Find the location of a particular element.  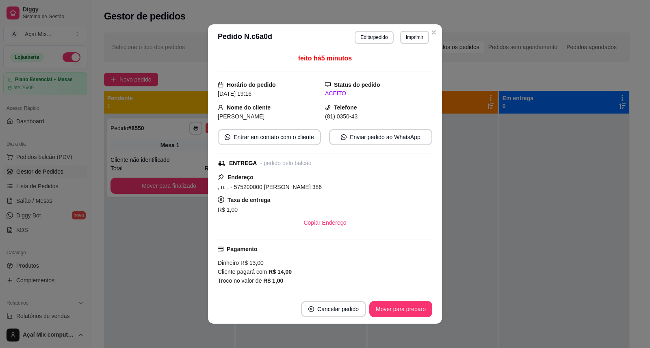

button: Mover para preparo is located at coordinates (400, 309).